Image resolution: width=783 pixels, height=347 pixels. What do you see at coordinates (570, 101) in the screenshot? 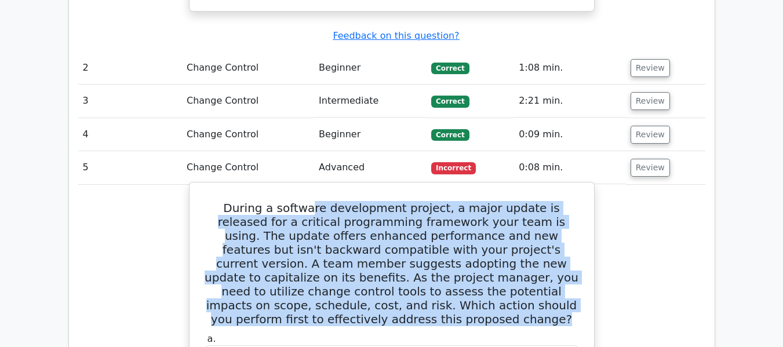
I see `td: 2:21 min.` at bounding box center [570, 101].